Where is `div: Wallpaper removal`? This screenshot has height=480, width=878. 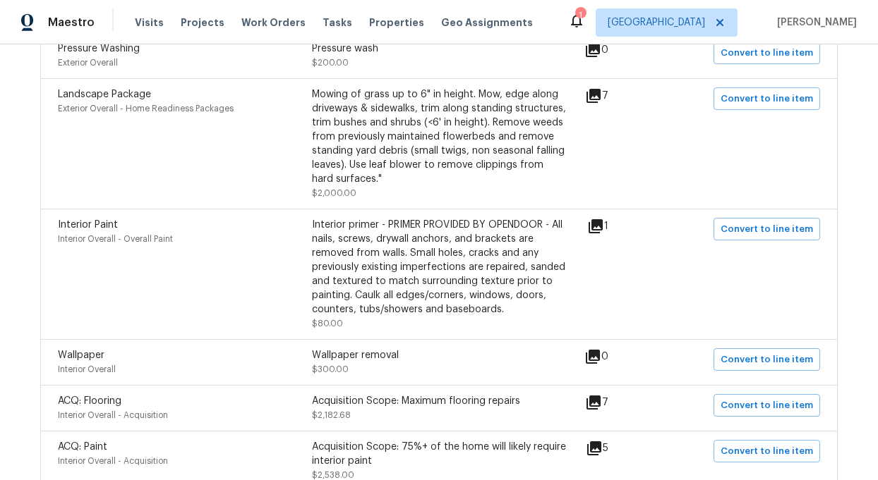 div: Wallpaper removal is located at coordinates (439, 356).